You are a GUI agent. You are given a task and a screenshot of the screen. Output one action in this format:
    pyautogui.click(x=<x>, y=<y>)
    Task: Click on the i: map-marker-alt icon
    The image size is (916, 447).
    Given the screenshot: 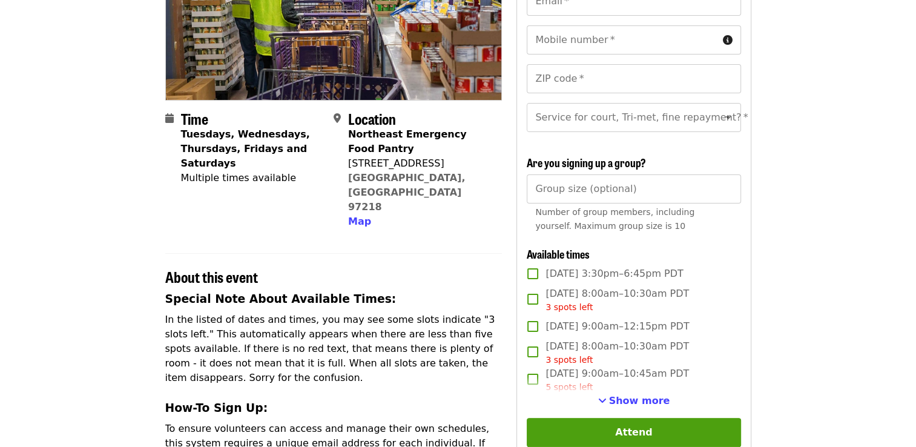 What is the action you would take?
    pyautogui.click(x=337, y=118)
    